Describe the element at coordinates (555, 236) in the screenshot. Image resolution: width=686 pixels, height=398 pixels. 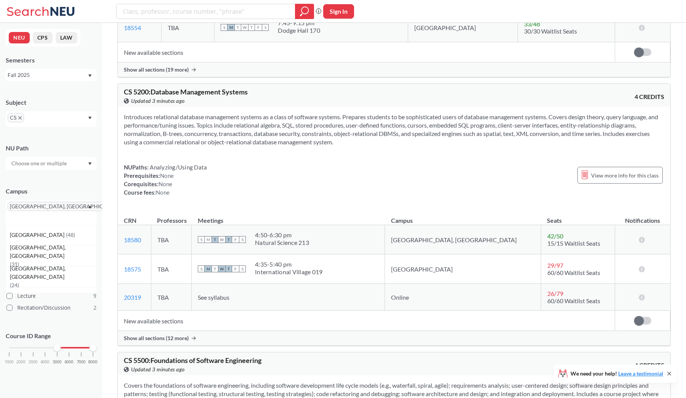
I see `span: 42 / 50` at that location.